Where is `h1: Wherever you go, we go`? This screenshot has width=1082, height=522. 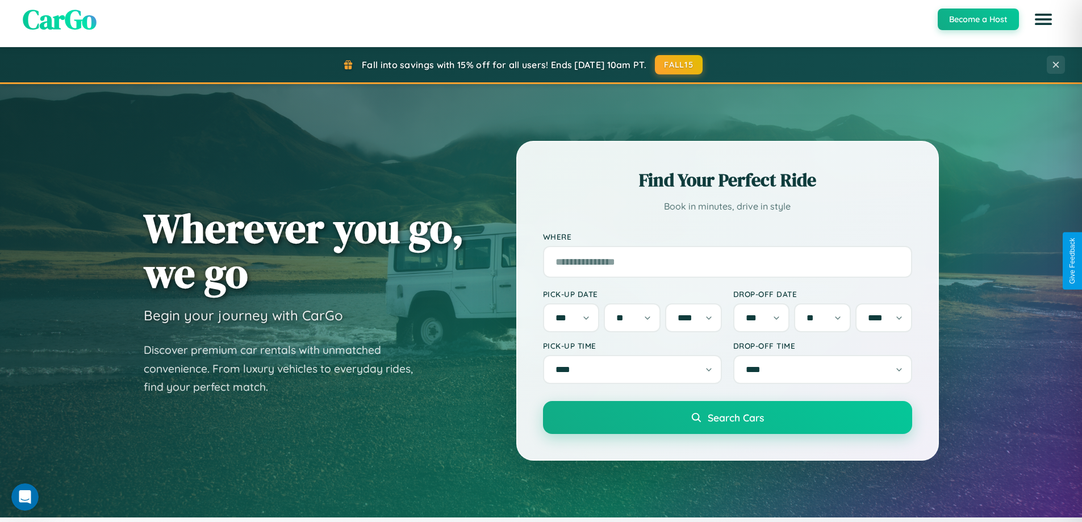
h1: Wherever you go, we go is located at coordinates (304, 251).